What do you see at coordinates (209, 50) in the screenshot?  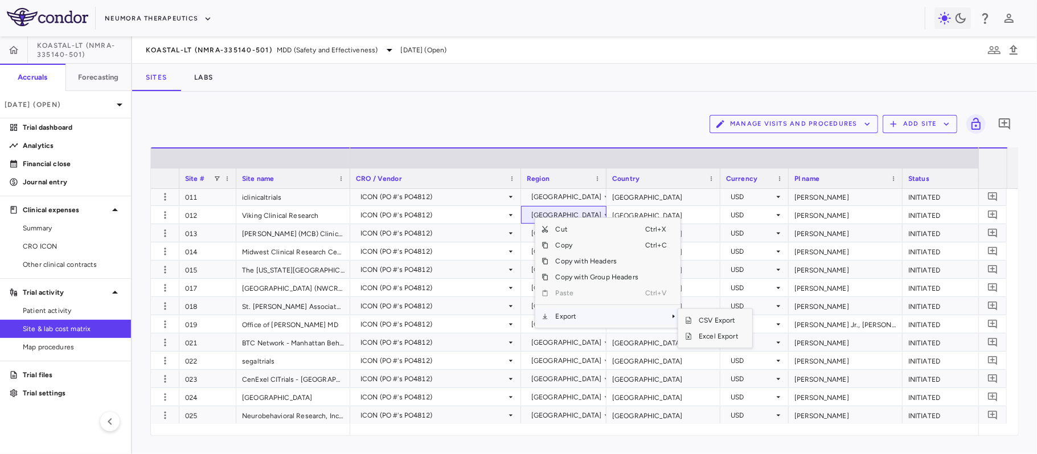 I see `span: KOASTAL-LT (NMRA-335140-501)` at bounding box center [209, 50].